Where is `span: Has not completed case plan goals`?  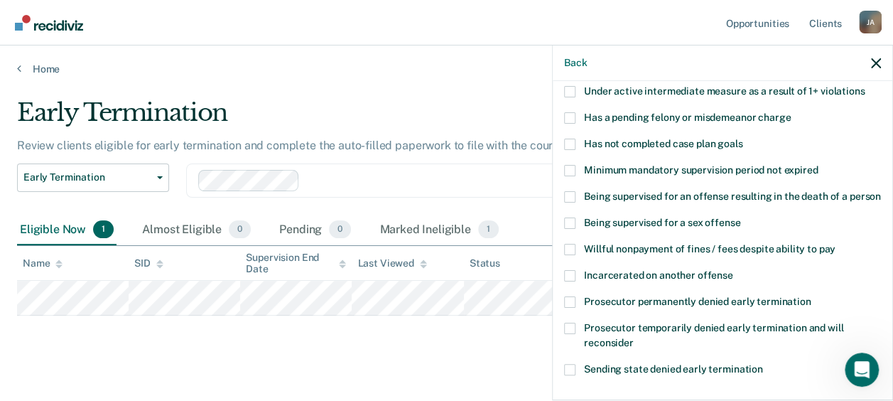 span: Has not completed case plan goals is located at coordinates (663, 144).